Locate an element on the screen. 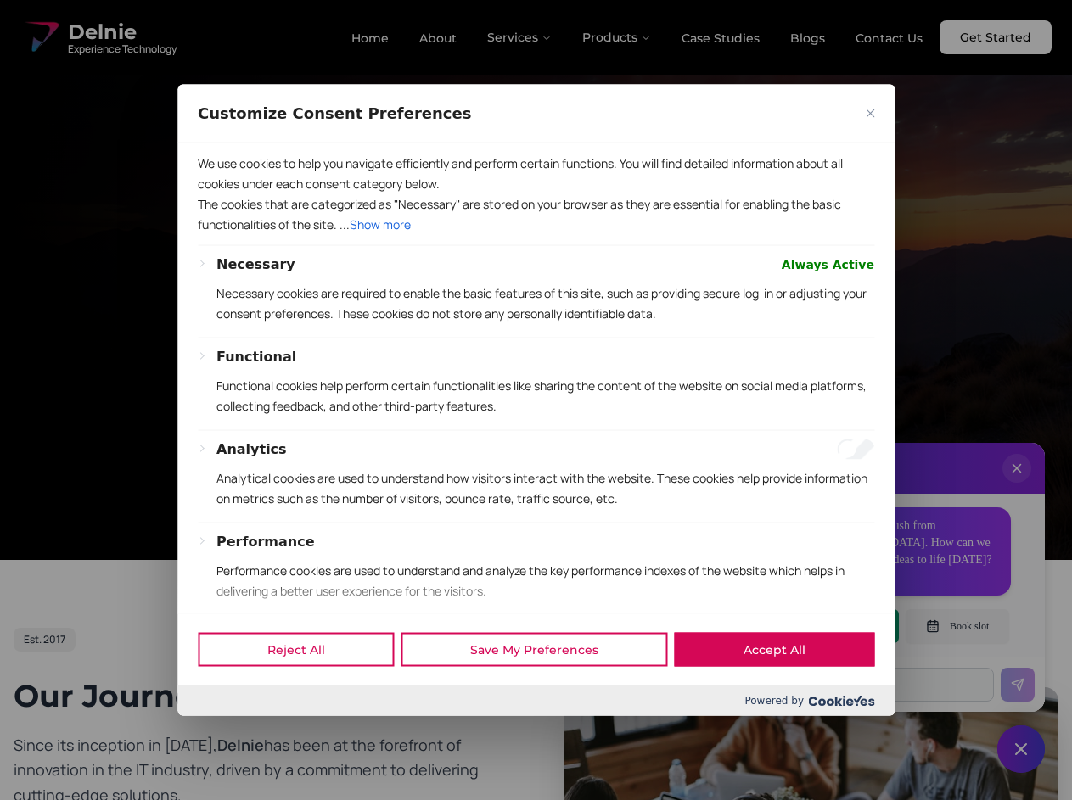 Image resolution: width=1072 pixels, height=800 pixels. button: Save My Preferences is located at coordinates (534, 650).